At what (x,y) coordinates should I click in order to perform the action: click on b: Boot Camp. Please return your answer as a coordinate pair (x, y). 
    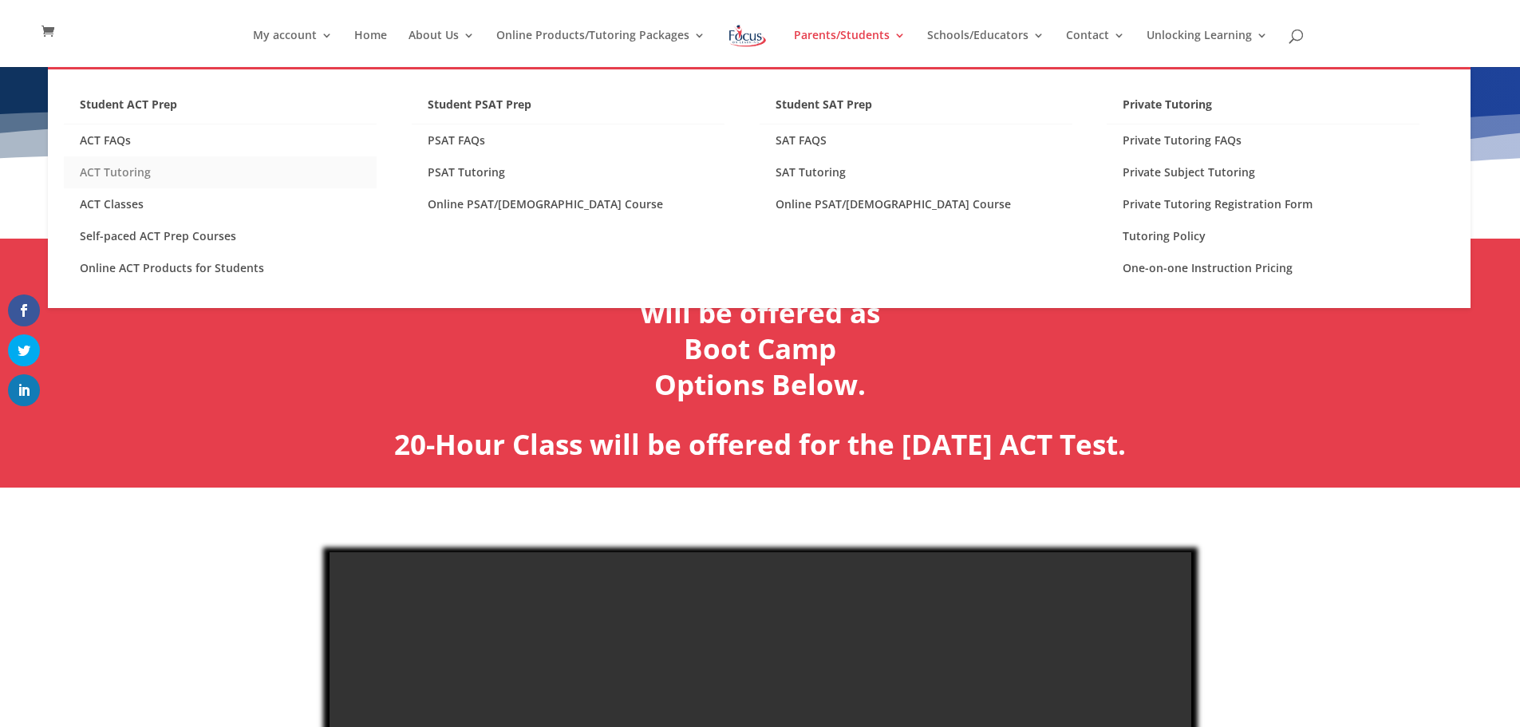
    Looking at the image, I should click on (760, 348).